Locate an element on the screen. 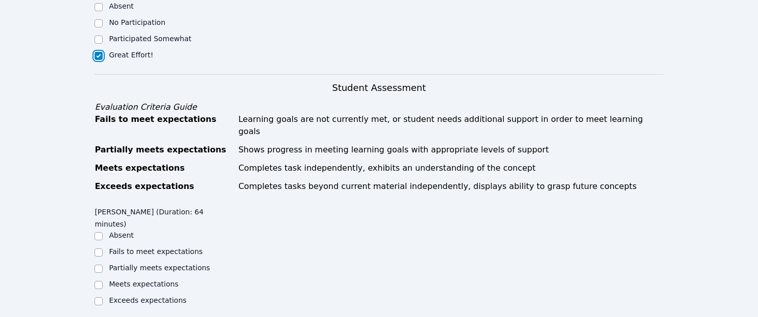 The image size is (758, 317). div: Completes task independently, exhibits an understanding of the concept is located at coordinates (451, 168).